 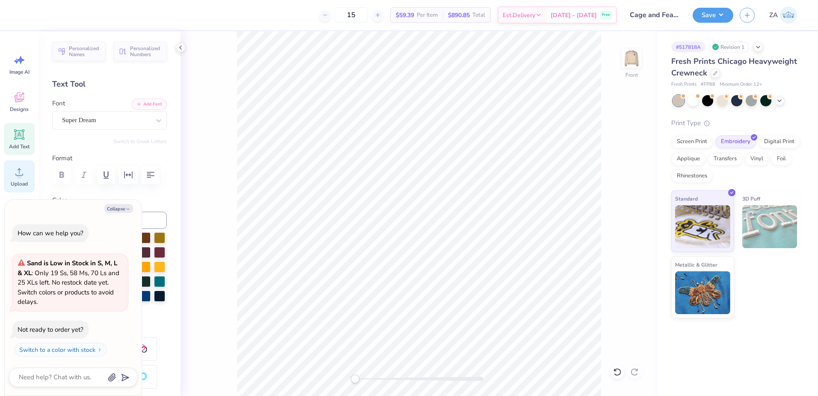 I want to click on button: Collapse, so click(x=119, y=208).